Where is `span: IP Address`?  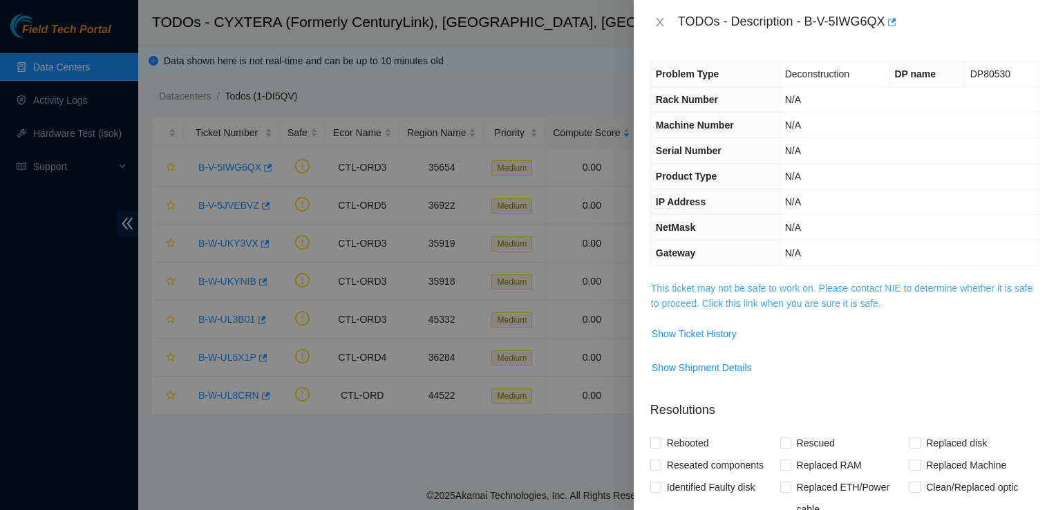
span: IP Address is located at coordinates (681, 202).